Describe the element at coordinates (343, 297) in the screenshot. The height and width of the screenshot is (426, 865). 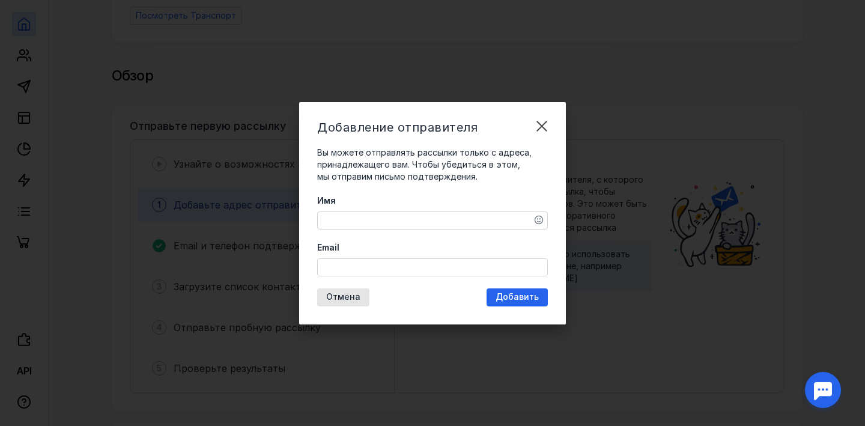
I see `span: Отмена` at that location.